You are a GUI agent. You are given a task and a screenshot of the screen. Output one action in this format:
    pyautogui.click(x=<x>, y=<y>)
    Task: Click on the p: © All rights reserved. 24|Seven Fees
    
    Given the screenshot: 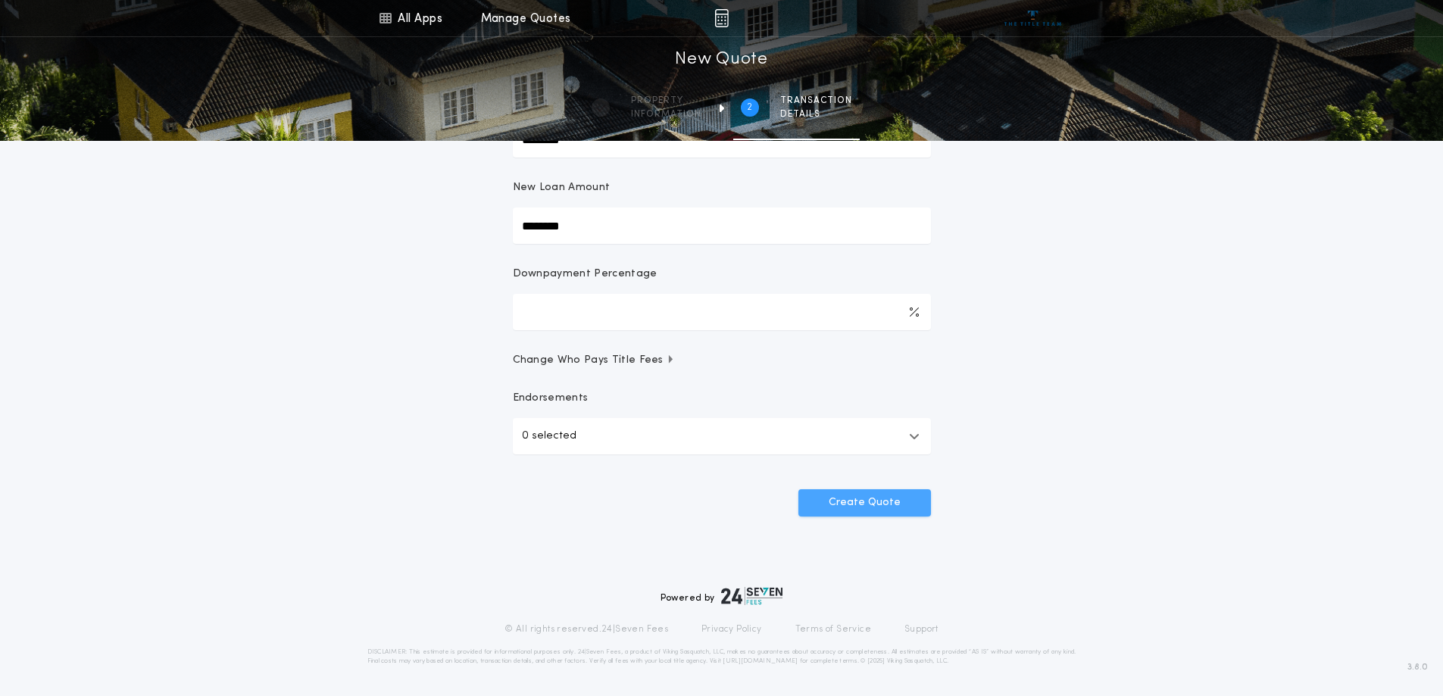 What is the action you would take?
    pyautogui.click(x=586, y=629)
    